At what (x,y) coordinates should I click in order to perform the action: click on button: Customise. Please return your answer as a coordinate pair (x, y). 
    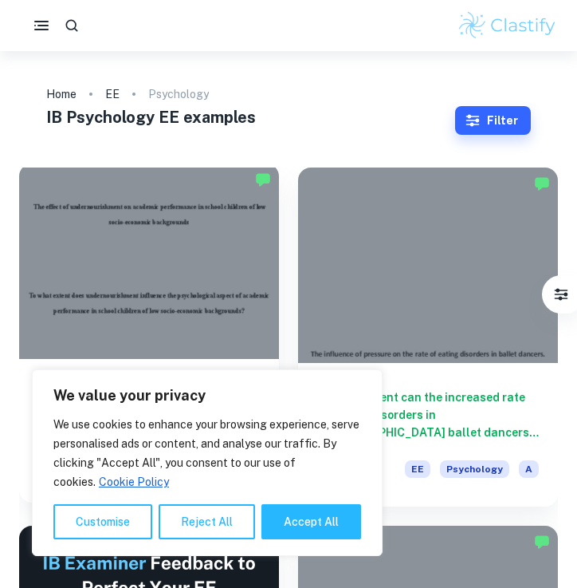
    Looking at the image, I should click on (103, 521).